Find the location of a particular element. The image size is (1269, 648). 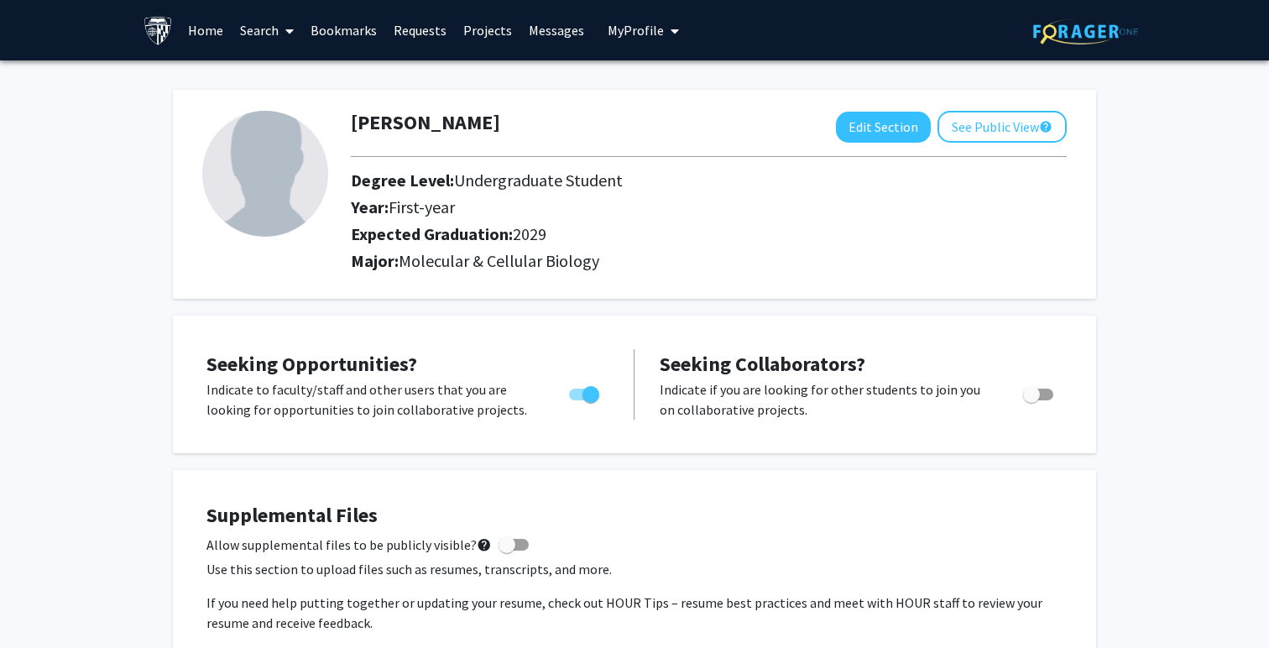

img: ForagerOne Logo is located at coordinates (1086, 31).